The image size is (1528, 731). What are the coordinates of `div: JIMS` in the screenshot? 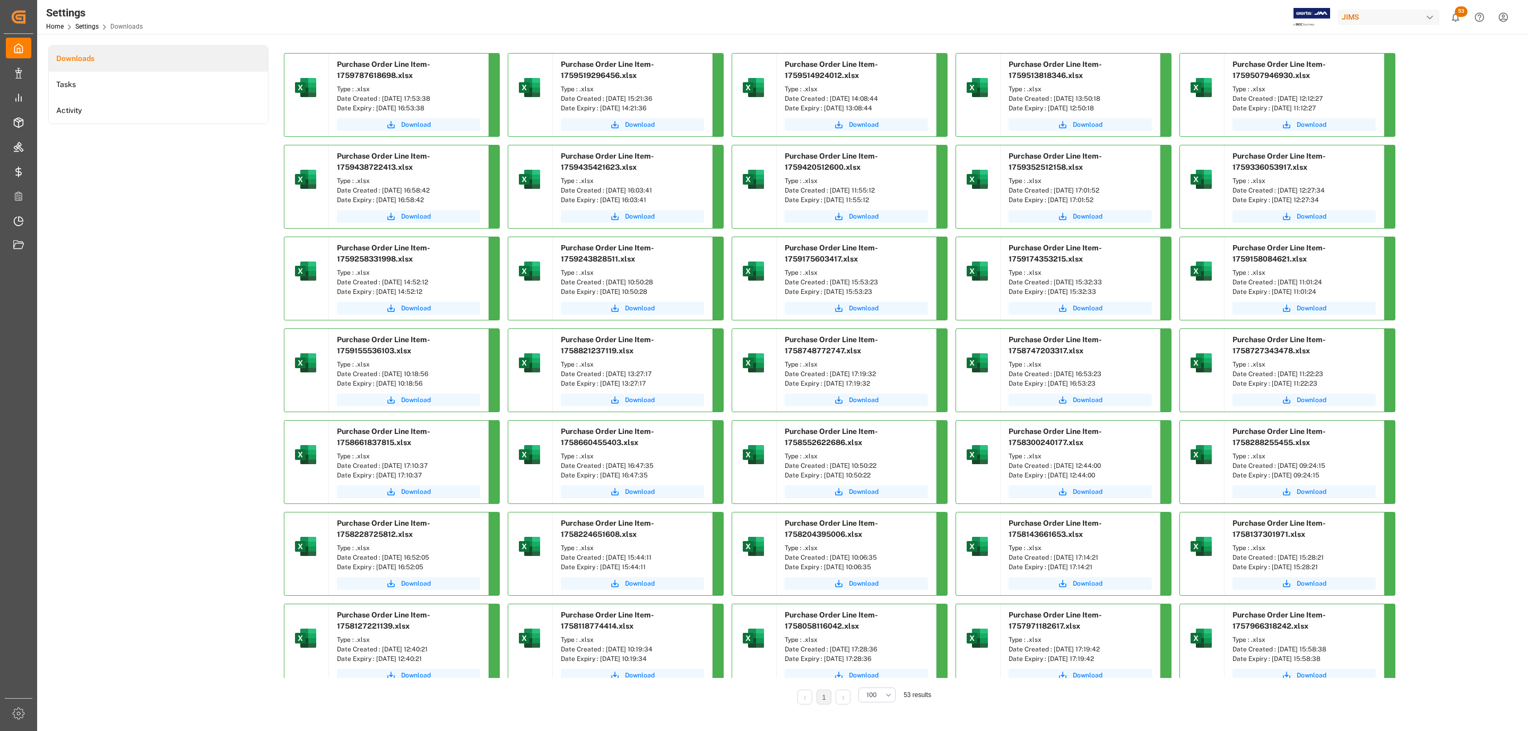 It's located at (1388, 17).